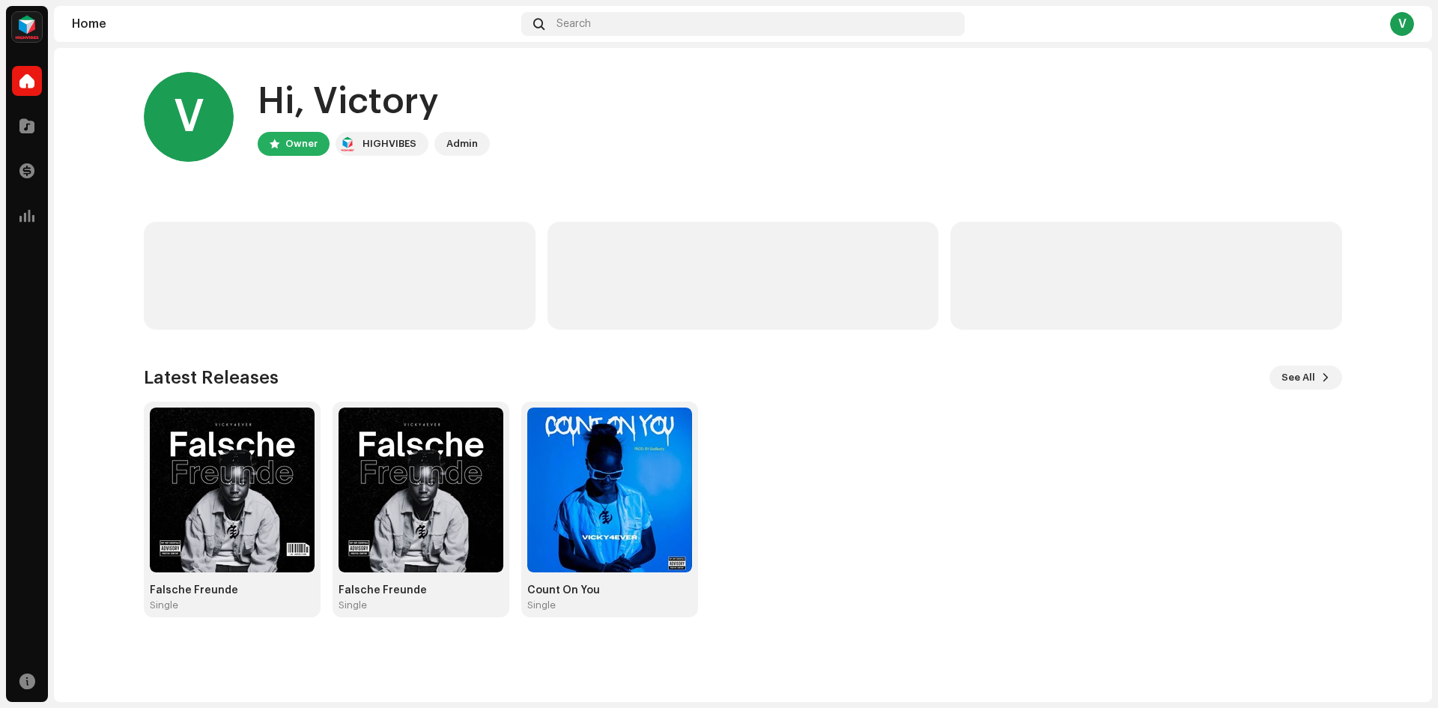 This screenshot has height=708, width=1438. Describe the element at coordinates (374, 102) in the screenshot. I see `div: Hi, Victory` at that location.